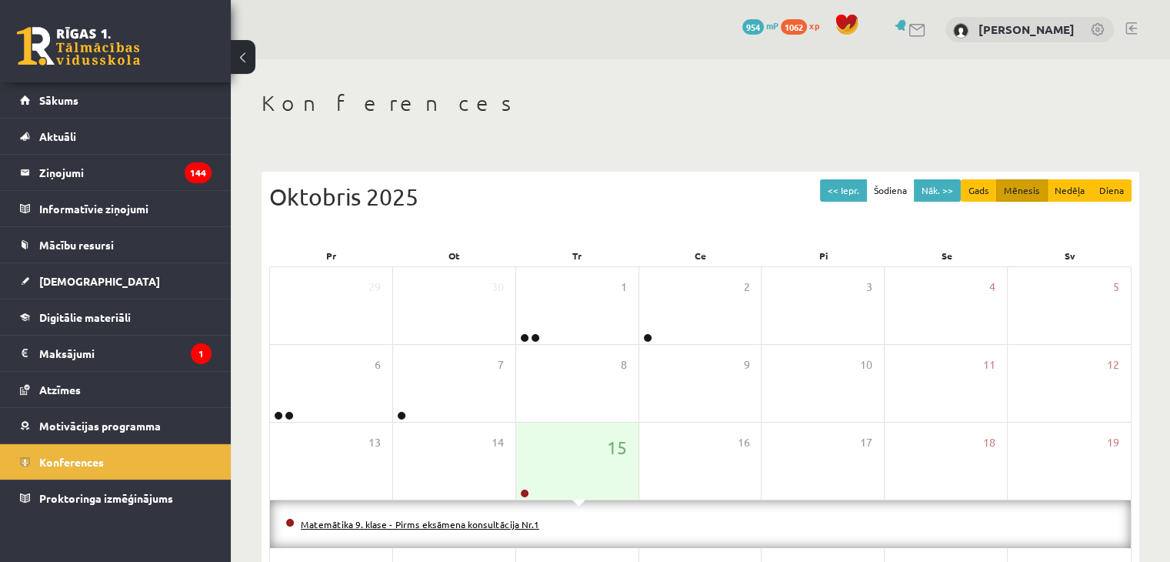  I want to click on a: Sākums, so click(115, 100).